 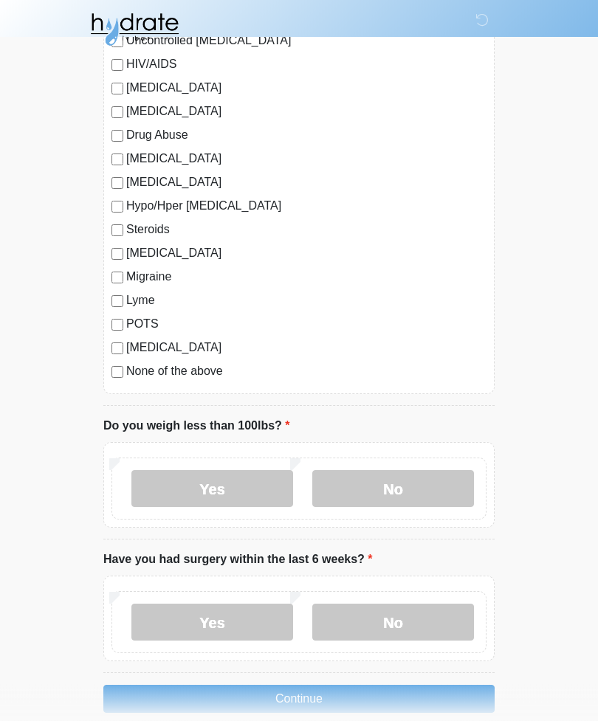 What do you see at coordinates (306, 65) in the screenshot?
I see `label: HIV/AIDS` at bounding box center [306, 65].